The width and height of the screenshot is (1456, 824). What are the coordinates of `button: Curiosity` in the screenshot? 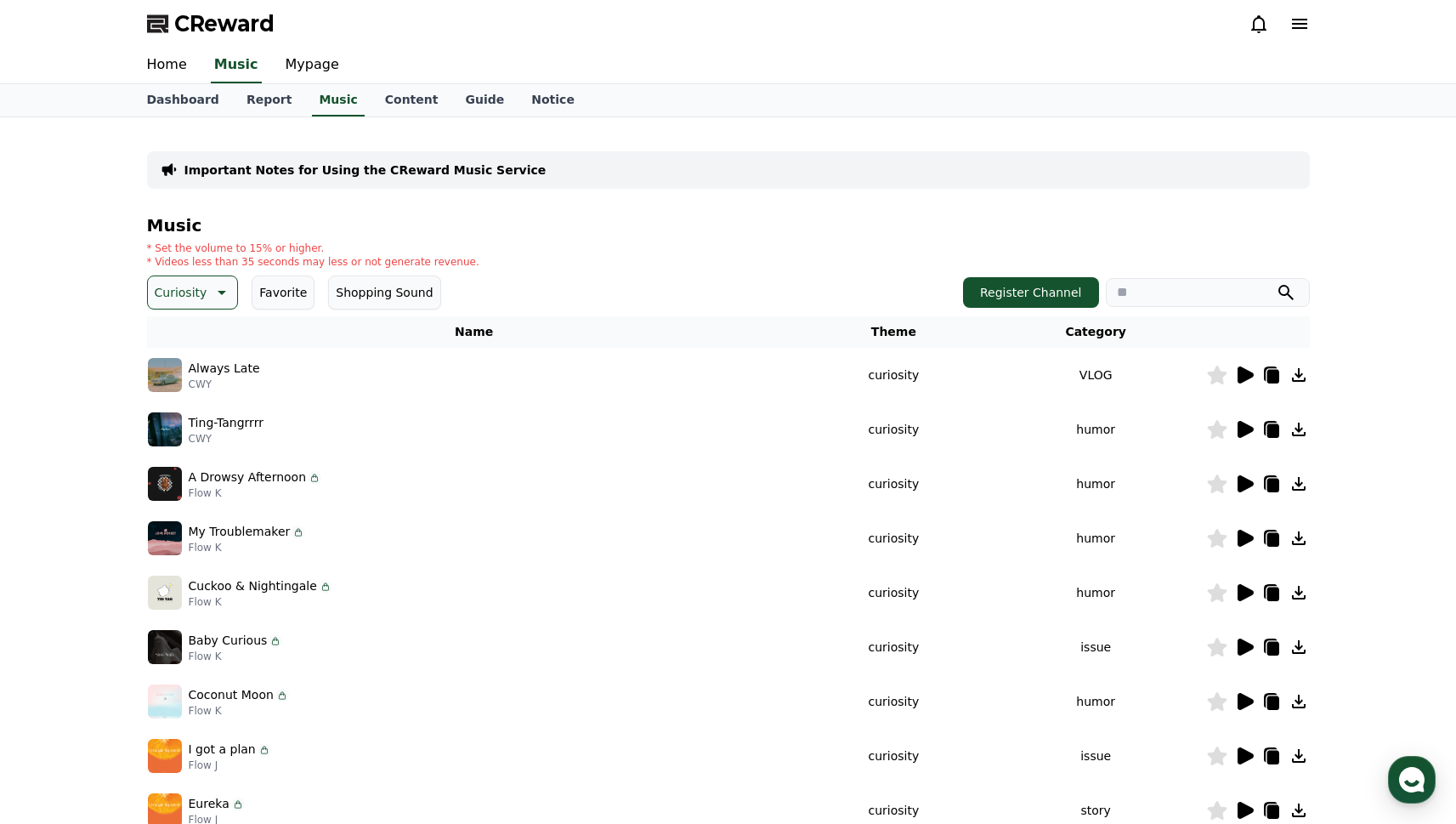 It's located at (193, 293).